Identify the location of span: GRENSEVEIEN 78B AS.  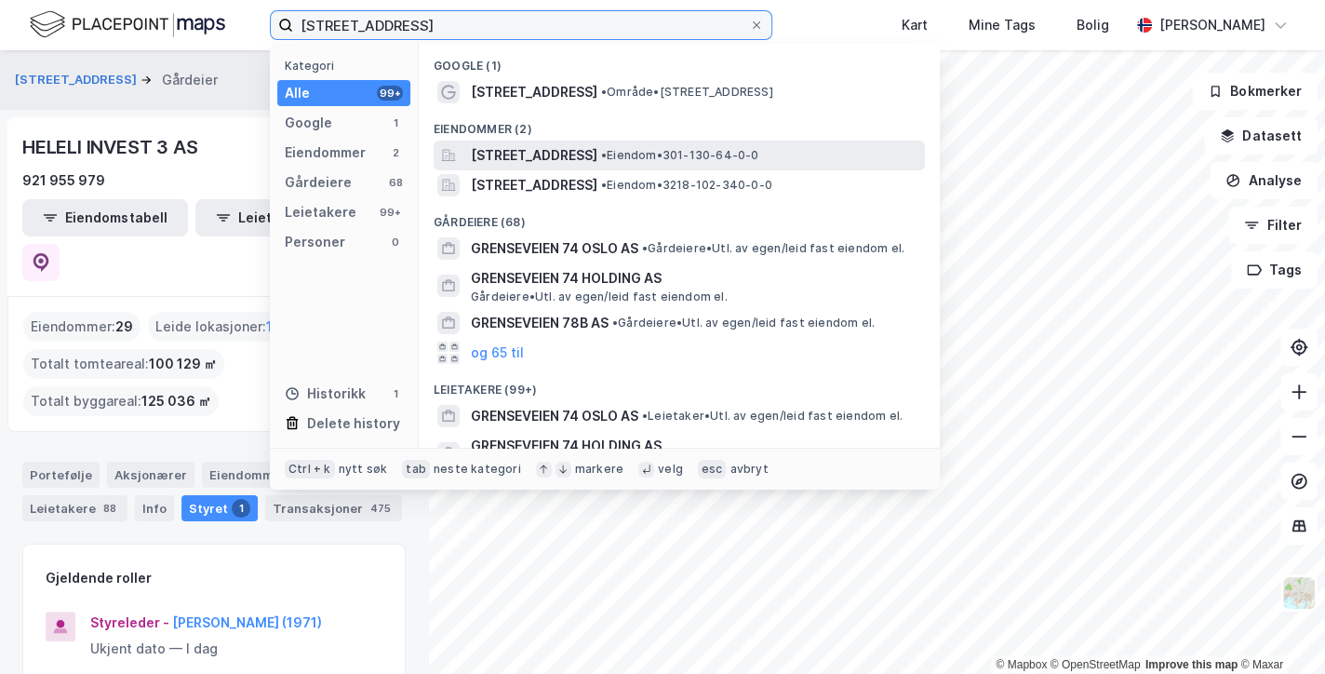
(540, 323).